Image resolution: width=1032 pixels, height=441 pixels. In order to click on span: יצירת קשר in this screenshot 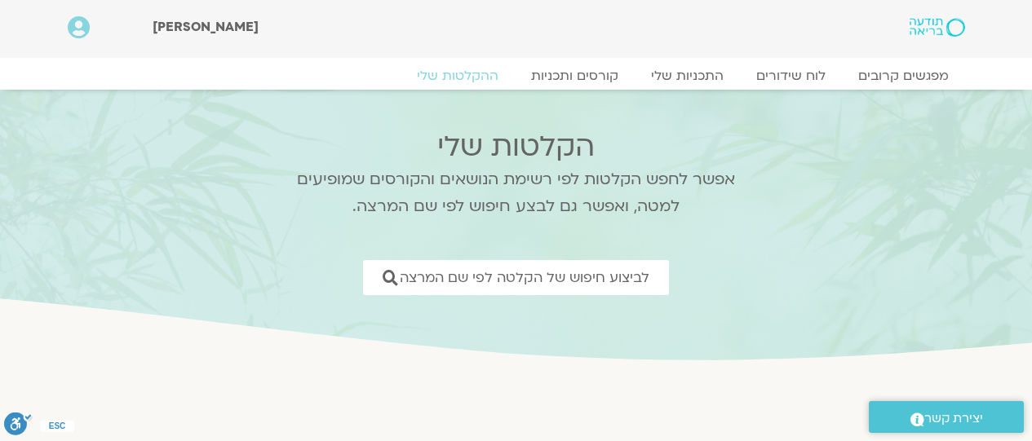, I will do `click(954, 418)`.